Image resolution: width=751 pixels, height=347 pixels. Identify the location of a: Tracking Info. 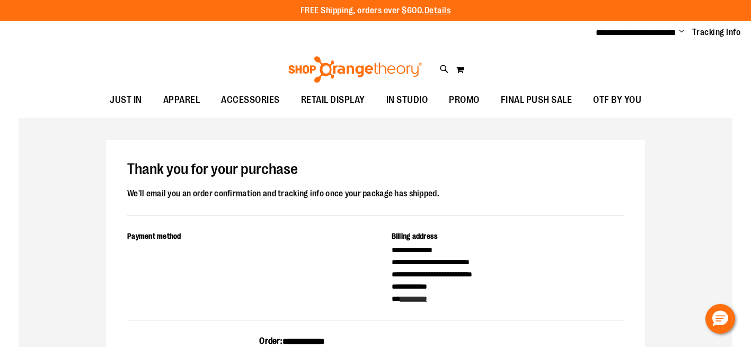
(716, 32).